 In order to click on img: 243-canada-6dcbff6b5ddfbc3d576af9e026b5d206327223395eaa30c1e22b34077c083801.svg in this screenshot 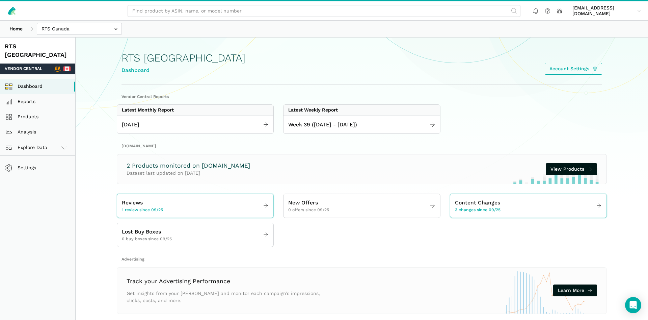, I will do `click(67, 69)`.